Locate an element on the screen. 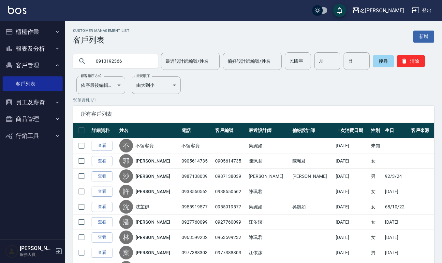  th: 最近設計師 is located at coordinates (269, 131).